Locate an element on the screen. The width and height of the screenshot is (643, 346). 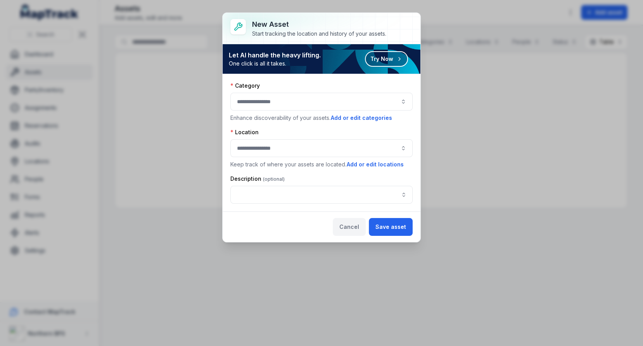
strong: Let AI handle the heavy lifting. is located at coordinates (274, 55).